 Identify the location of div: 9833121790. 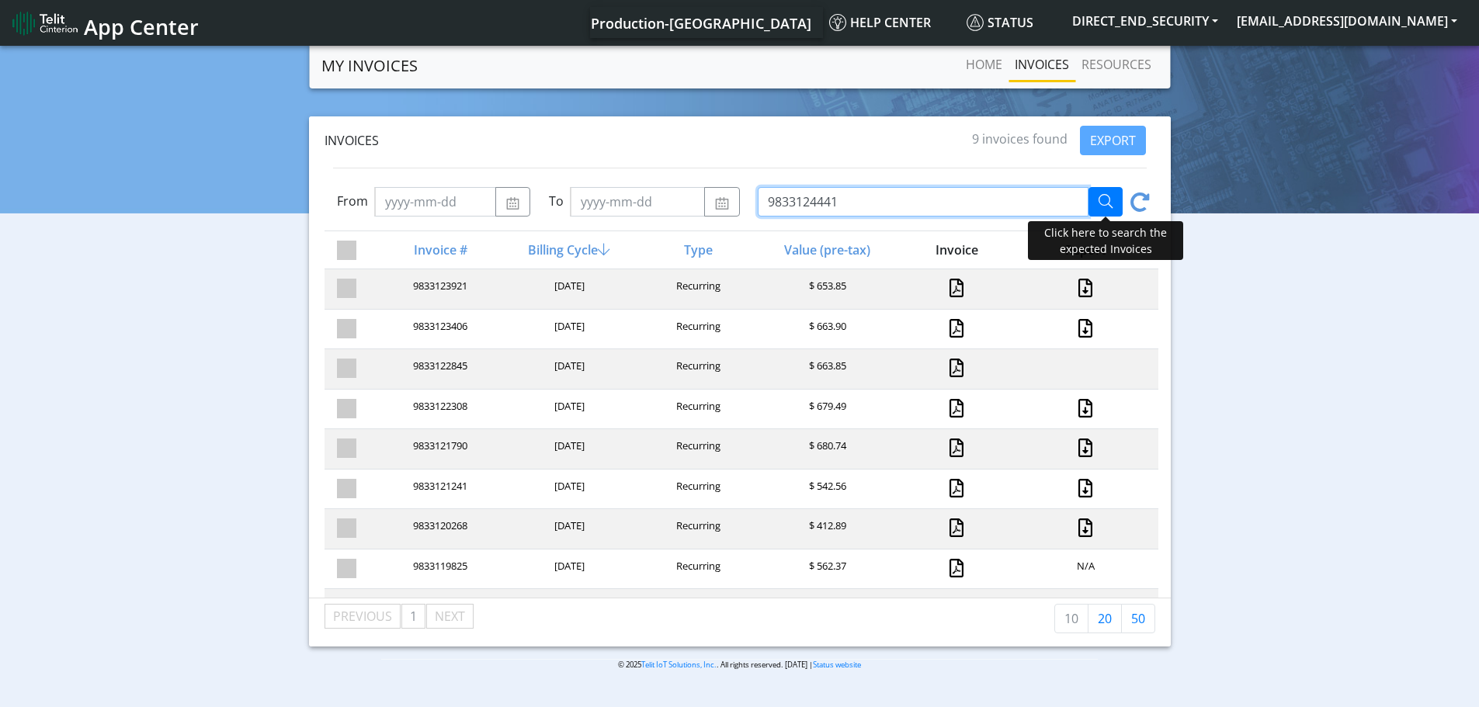
(439, 449).